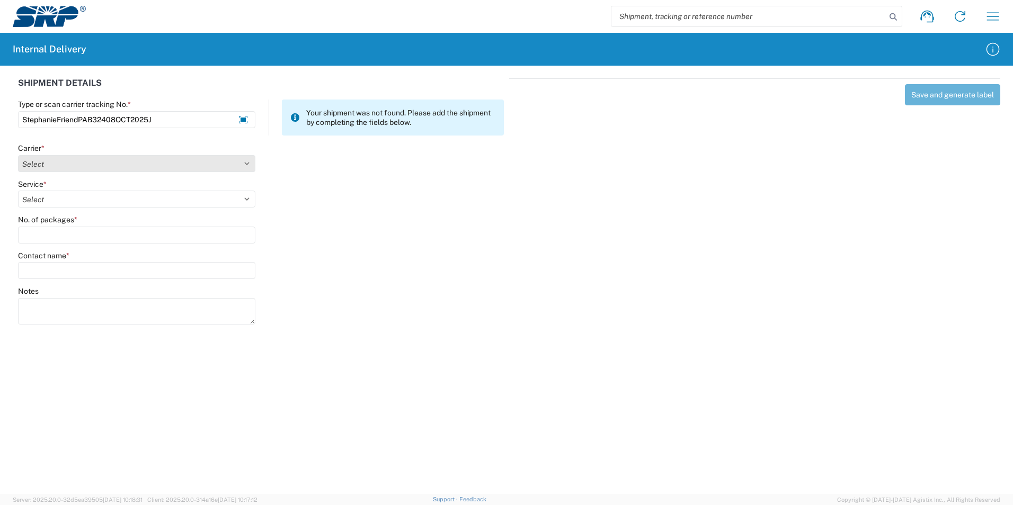  What do you see at coordinates (446, 499) in the screenshot?
I see `a: Support` at bounding box center [446, 499].